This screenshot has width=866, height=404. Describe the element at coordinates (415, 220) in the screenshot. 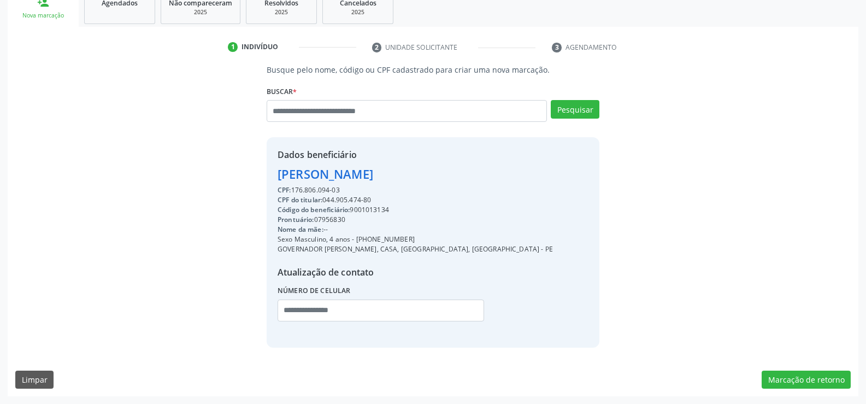

I see `div: 07956830` at that location.